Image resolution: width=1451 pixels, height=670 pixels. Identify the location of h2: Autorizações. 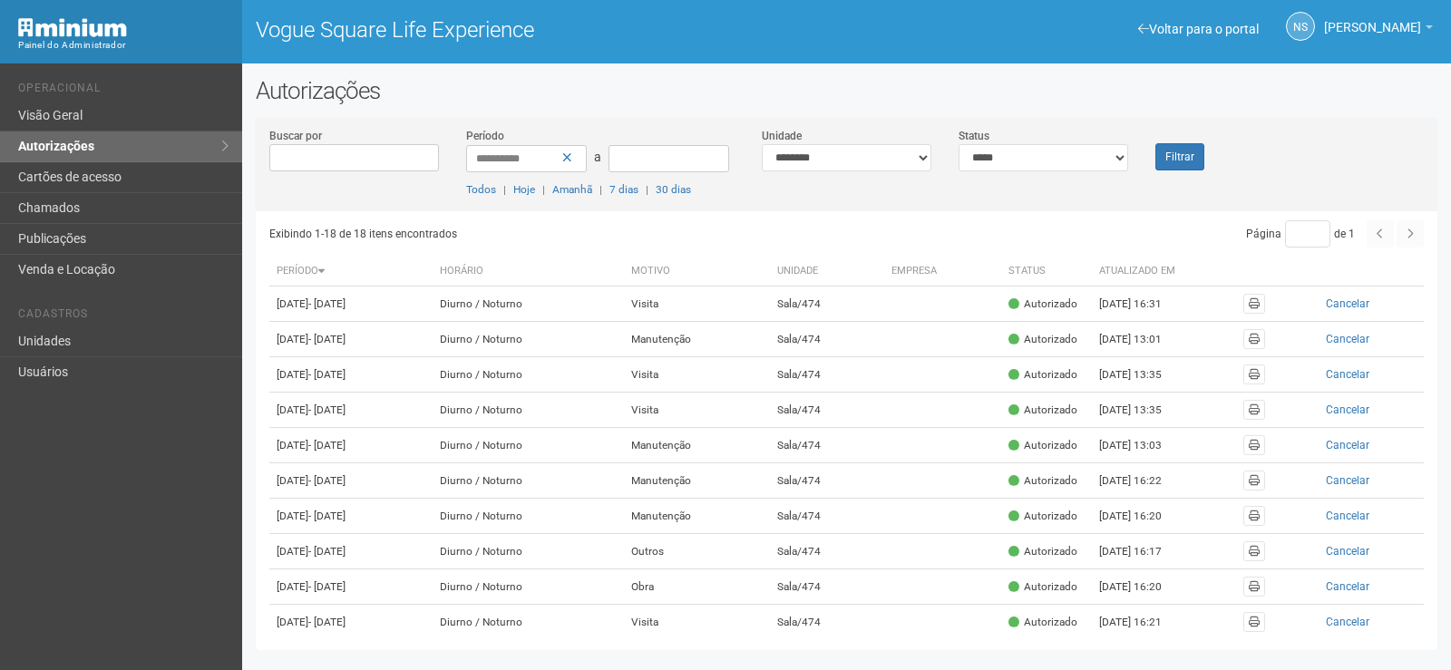
(846, 91).